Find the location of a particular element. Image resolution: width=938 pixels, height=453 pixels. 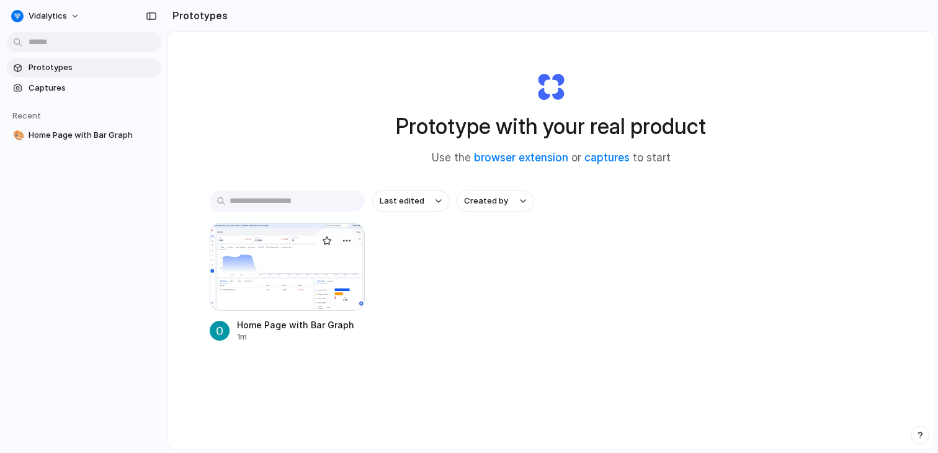

a: captures is located at coordinates (607, 158).